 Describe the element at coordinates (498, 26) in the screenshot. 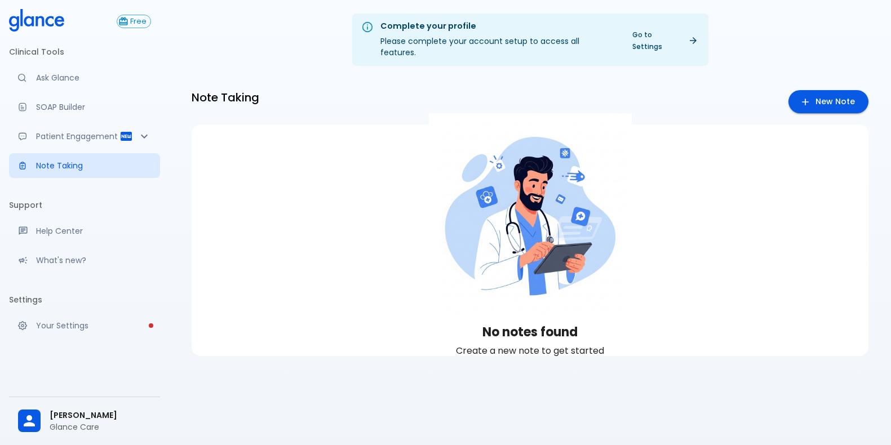

I see `div: Complete your profile` at that location.